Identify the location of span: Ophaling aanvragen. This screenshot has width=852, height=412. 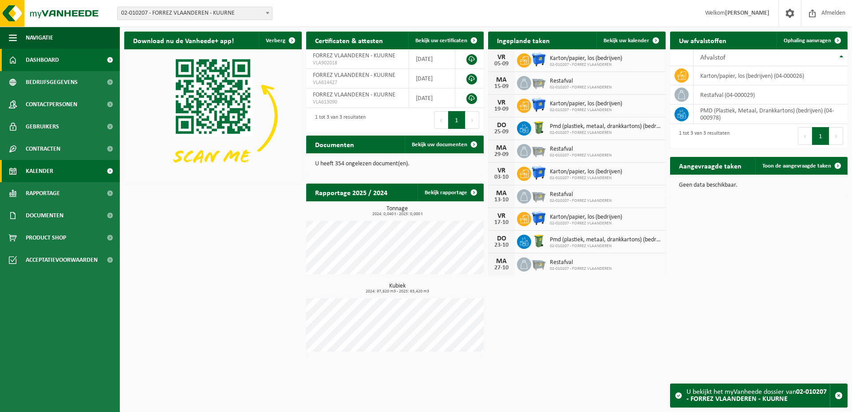
(808, 40).